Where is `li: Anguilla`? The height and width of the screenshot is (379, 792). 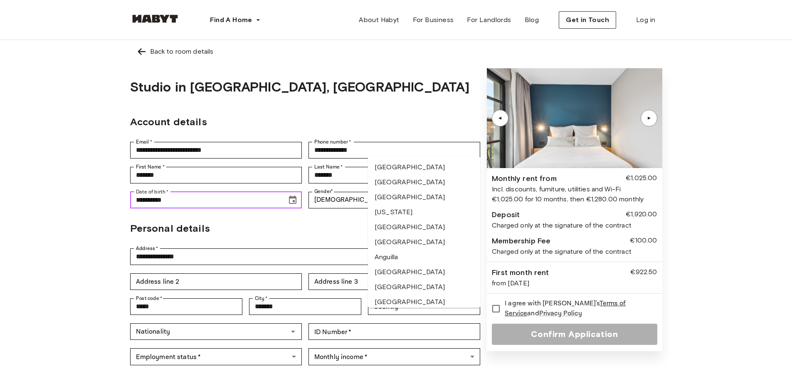
li: Anguilla is located at coordinates (424, 257).